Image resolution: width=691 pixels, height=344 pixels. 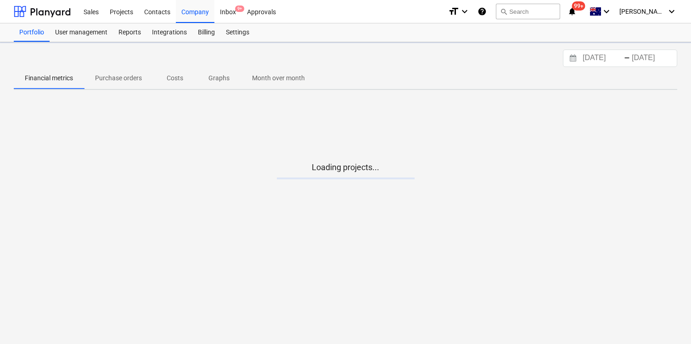 I want to click on button: Interact with the calendar and add the check-in date for your trip., so click(x=573, y=58).